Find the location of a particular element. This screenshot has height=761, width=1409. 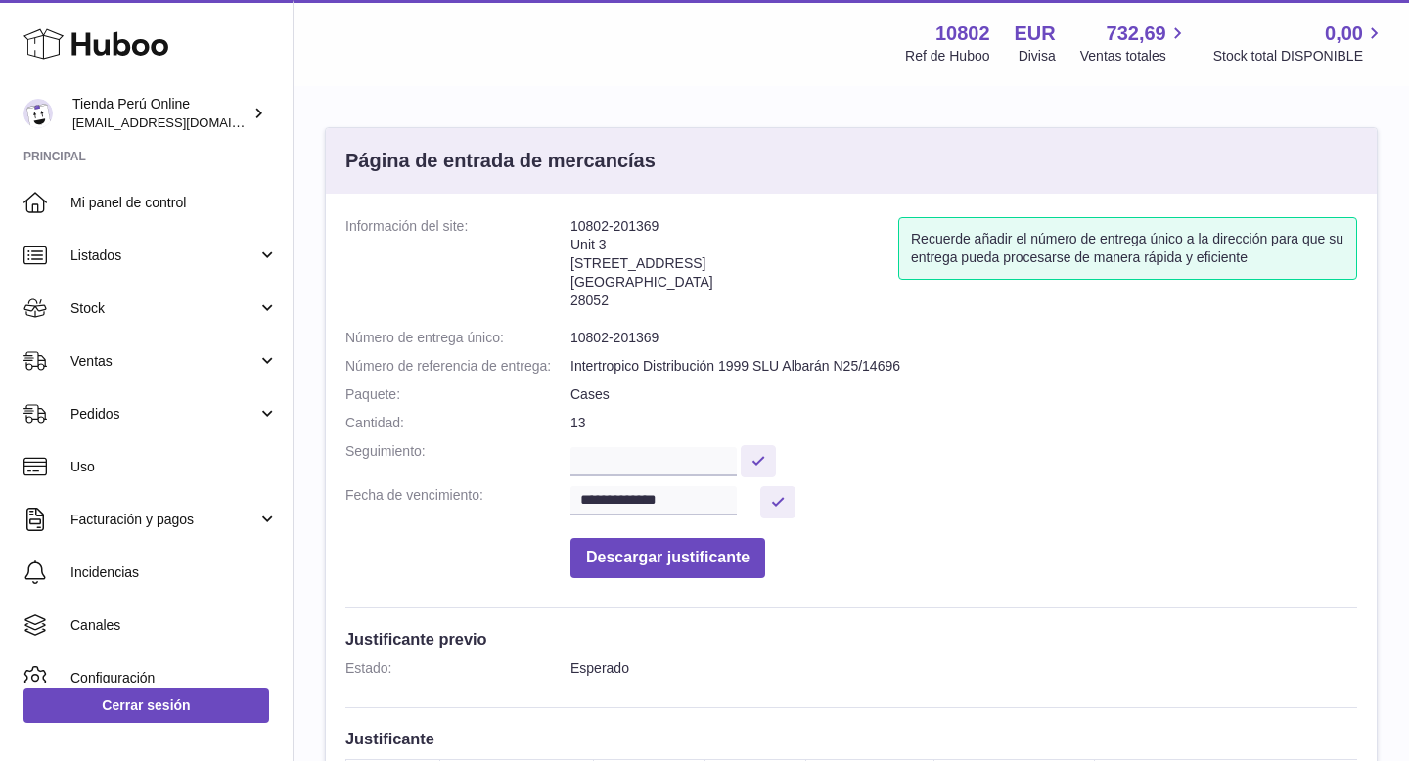

dt: Estado: is located at coordinates (458, 668).